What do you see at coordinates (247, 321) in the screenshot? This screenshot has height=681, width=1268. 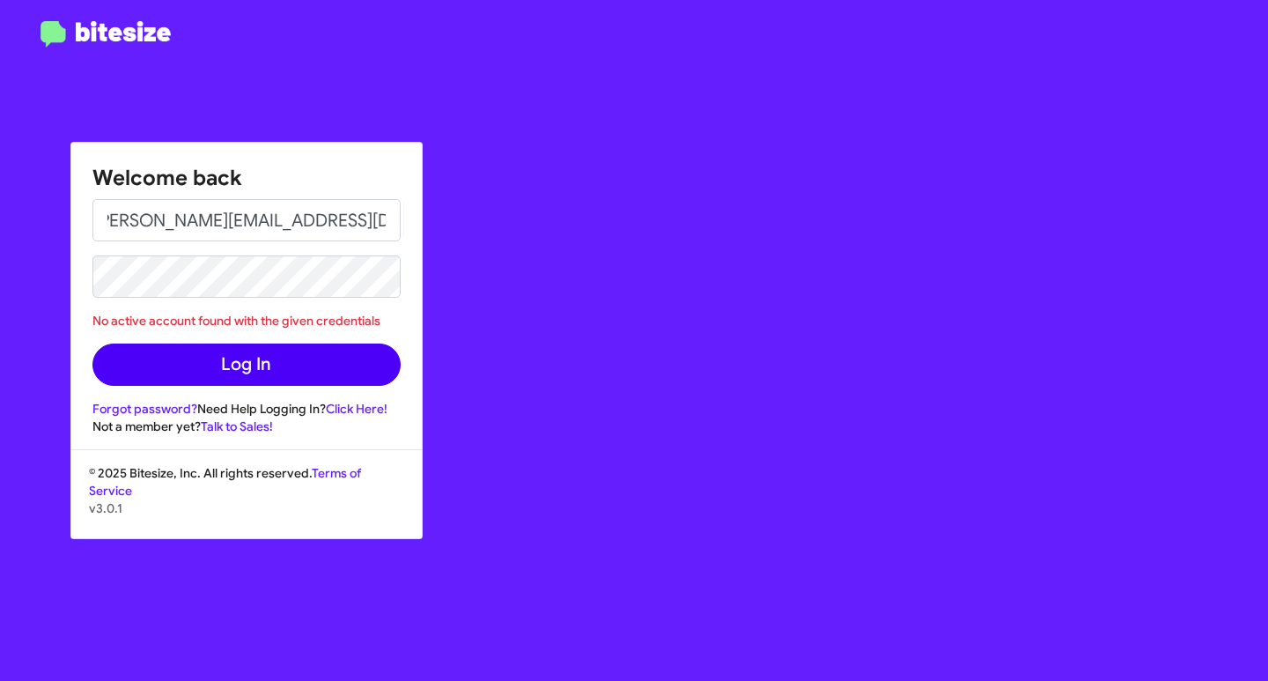 I see `div: No active account found with the given credentials` at bounding box center [247, 321].